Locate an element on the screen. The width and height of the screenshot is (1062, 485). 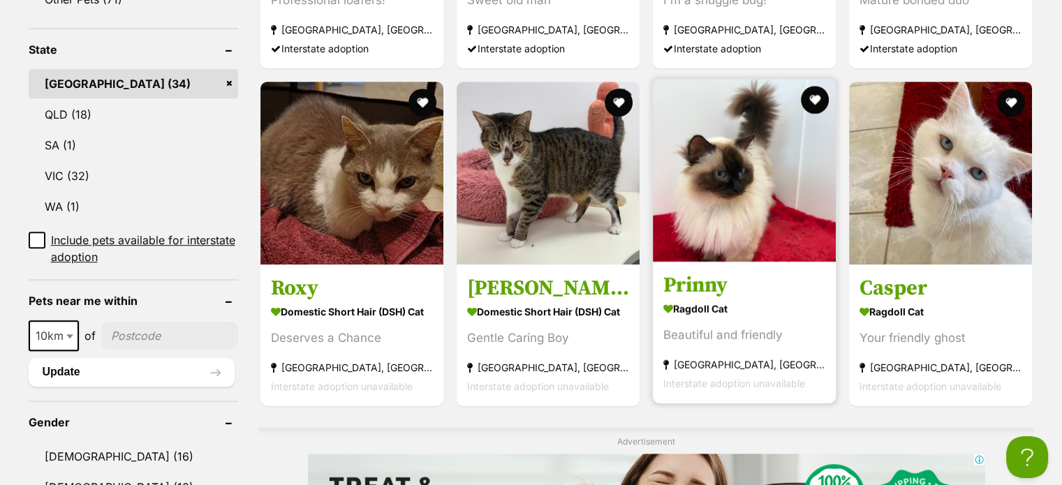
img: Casper - Ragdoll Cat is located at coordinates (940, 173).